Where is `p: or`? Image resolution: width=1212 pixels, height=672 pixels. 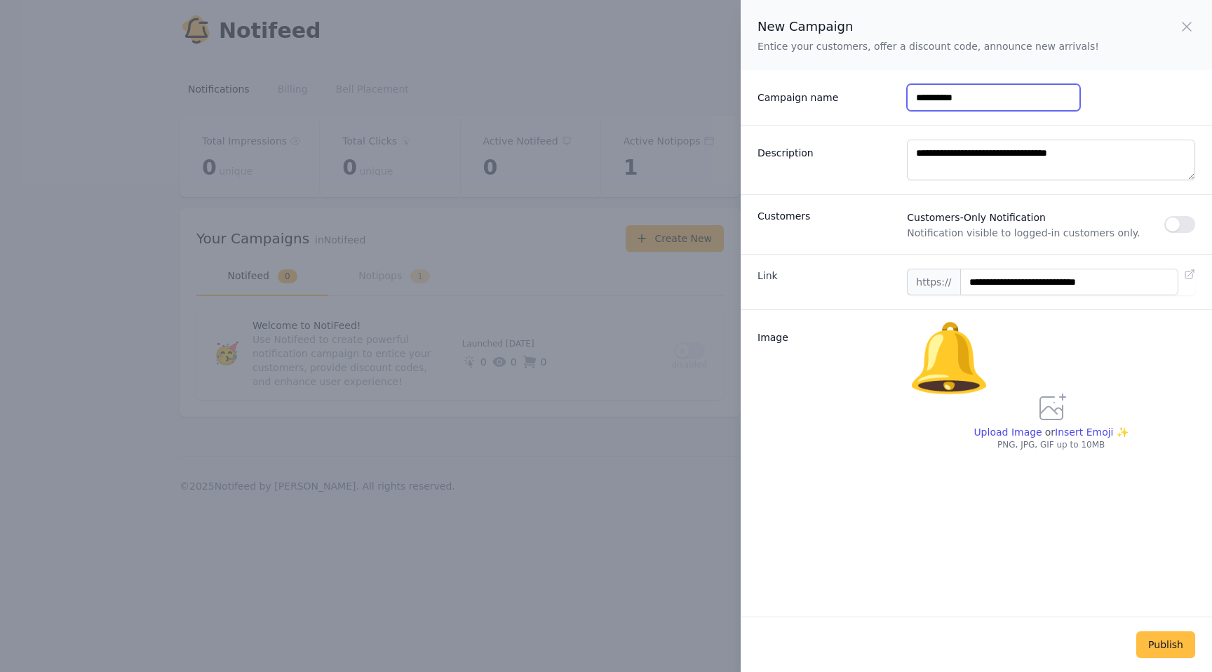
p: or is located at coordinates (1049, 432).